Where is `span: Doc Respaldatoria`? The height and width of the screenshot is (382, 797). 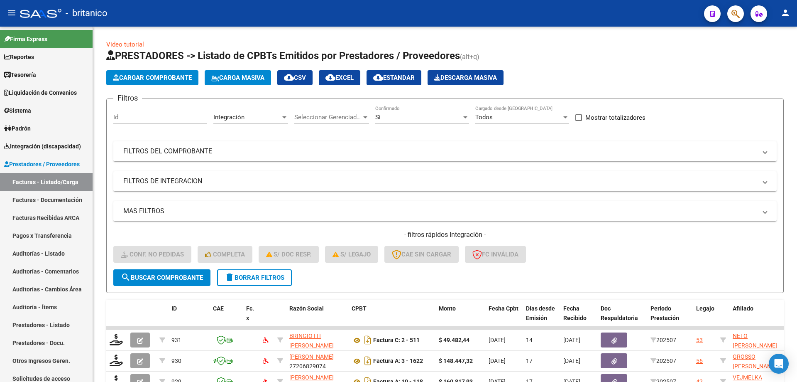
span: Doc Respaldatoria is located at coordinates (620, 313).